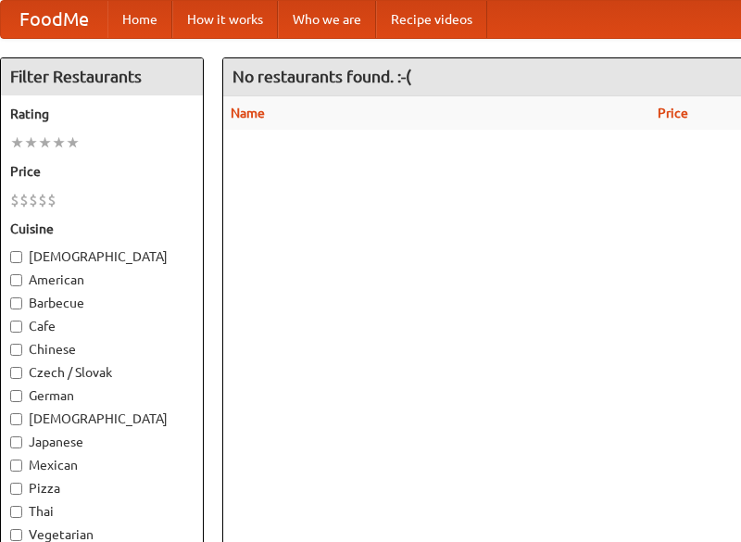 This screenshot has height=542, width=741. Describe the element at coordinates (16, 326) in the screenshot. I see `input: Cafe` at that location.